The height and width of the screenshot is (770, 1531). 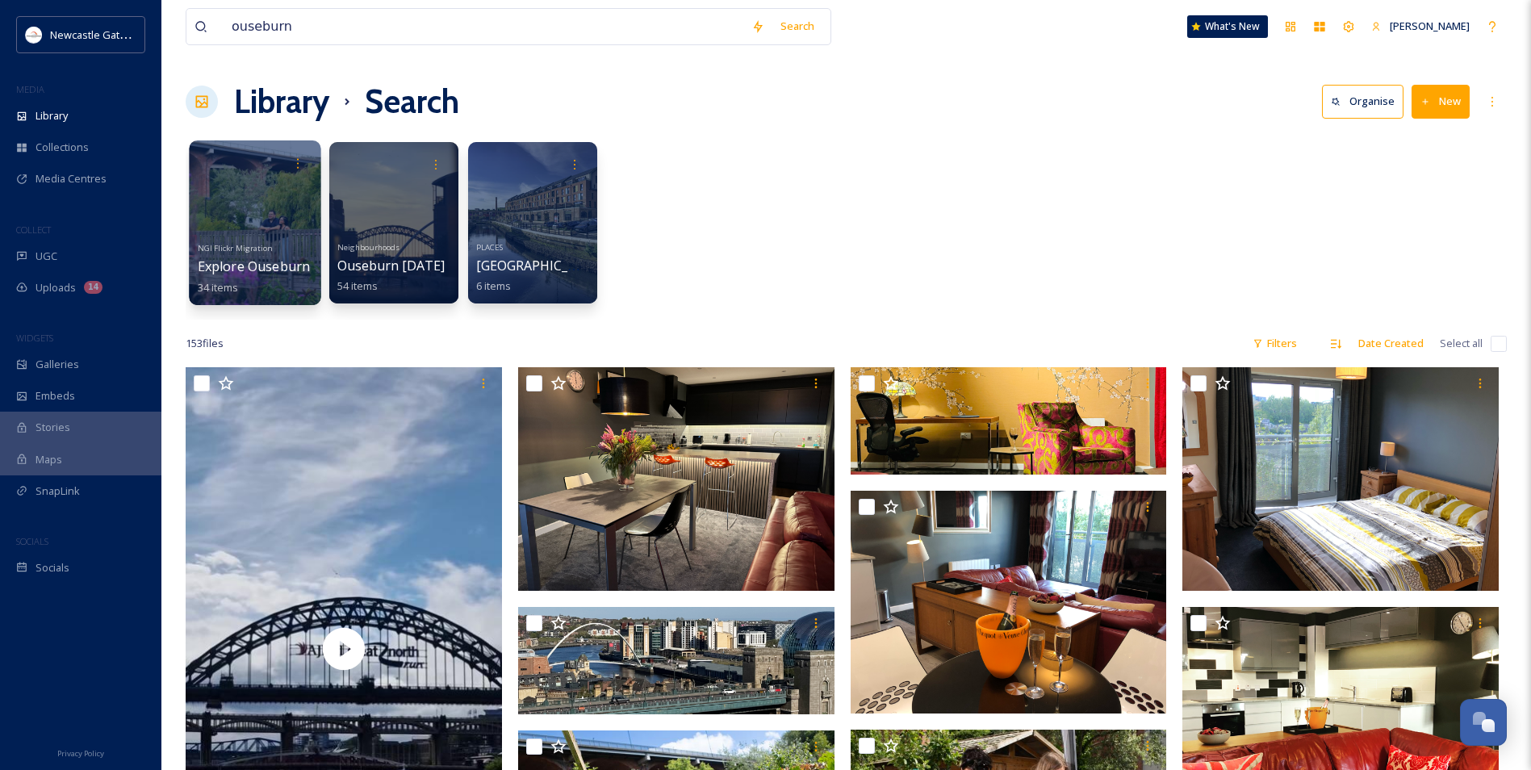 What do you see at coordinates (254, 266) in the screenshot?
I see `span: Explore Ouseburn` at bounding box center [254, 266].